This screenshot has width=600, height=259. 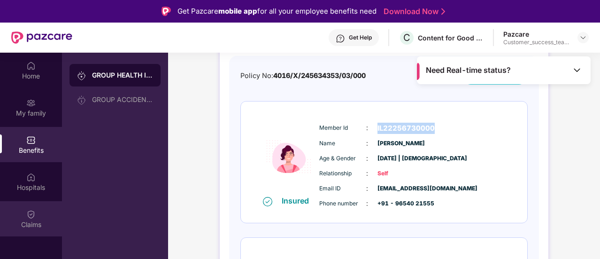 What do you see at coordinates (267, 201) in the screenshot?
I see `img: svg+xml;base64,PHN2ZyB4bWxucz0iaHR0cDovL3d3dy53My5vcmcvMjAwMC9zdmciIHdpZHRoPSIxNiIgaGVpZ2h0PSIxNi...` at bounding box center [267, 201].